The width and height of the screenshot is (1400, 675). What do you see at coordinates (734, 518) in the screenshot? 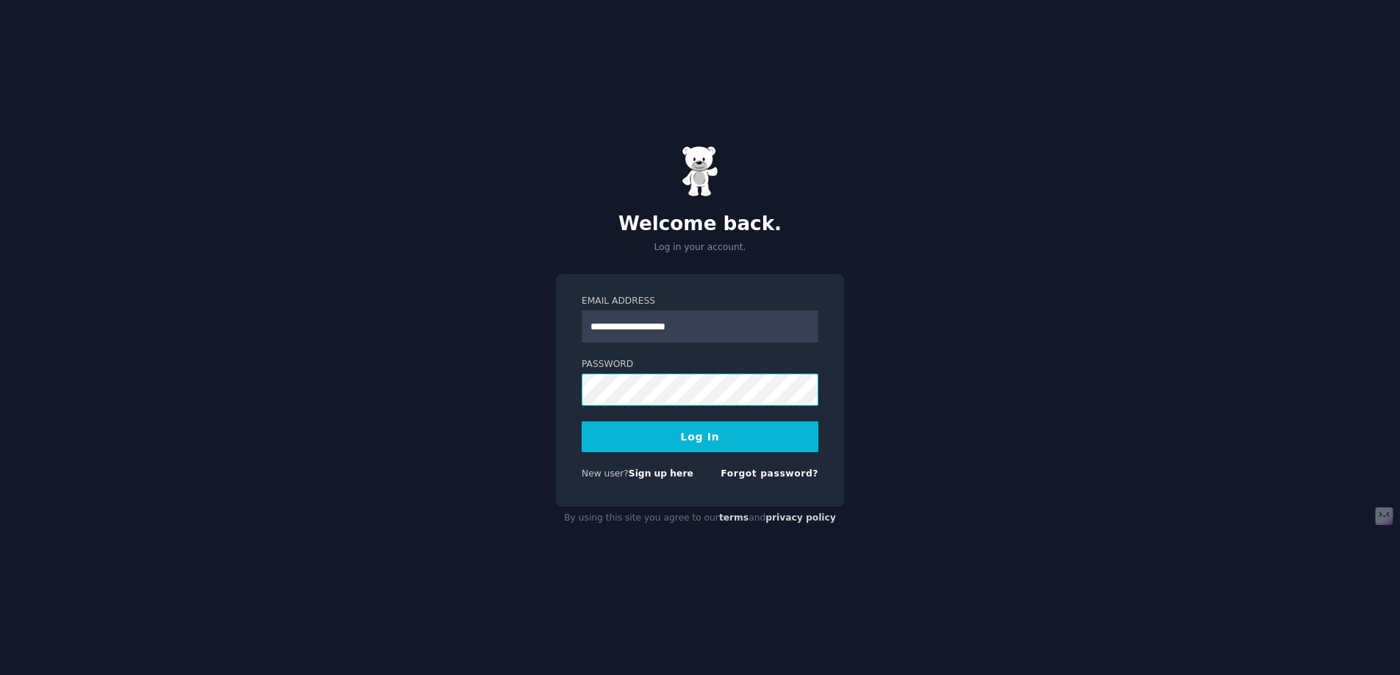
I see `a: terms` at bounding box center [734, 518].